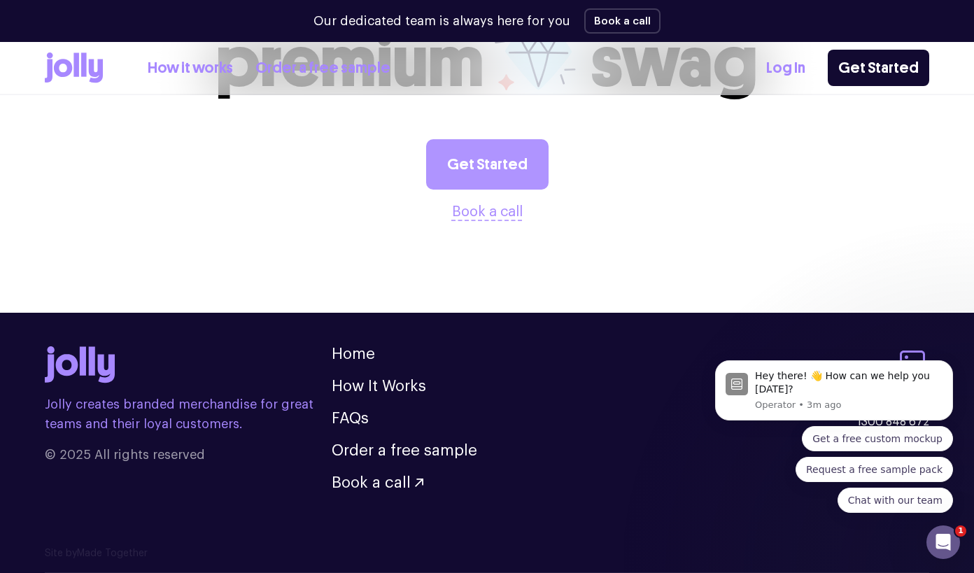  I want to click on a: Made Together, so click(112, 553).